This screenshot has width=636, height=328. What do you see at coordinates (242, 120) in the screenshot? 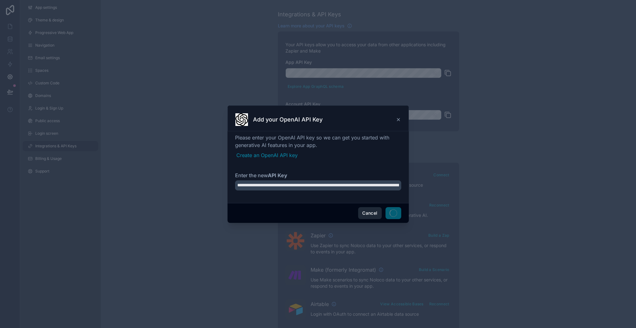
I see `img: OpenAI` at bounding box center [242, 120].